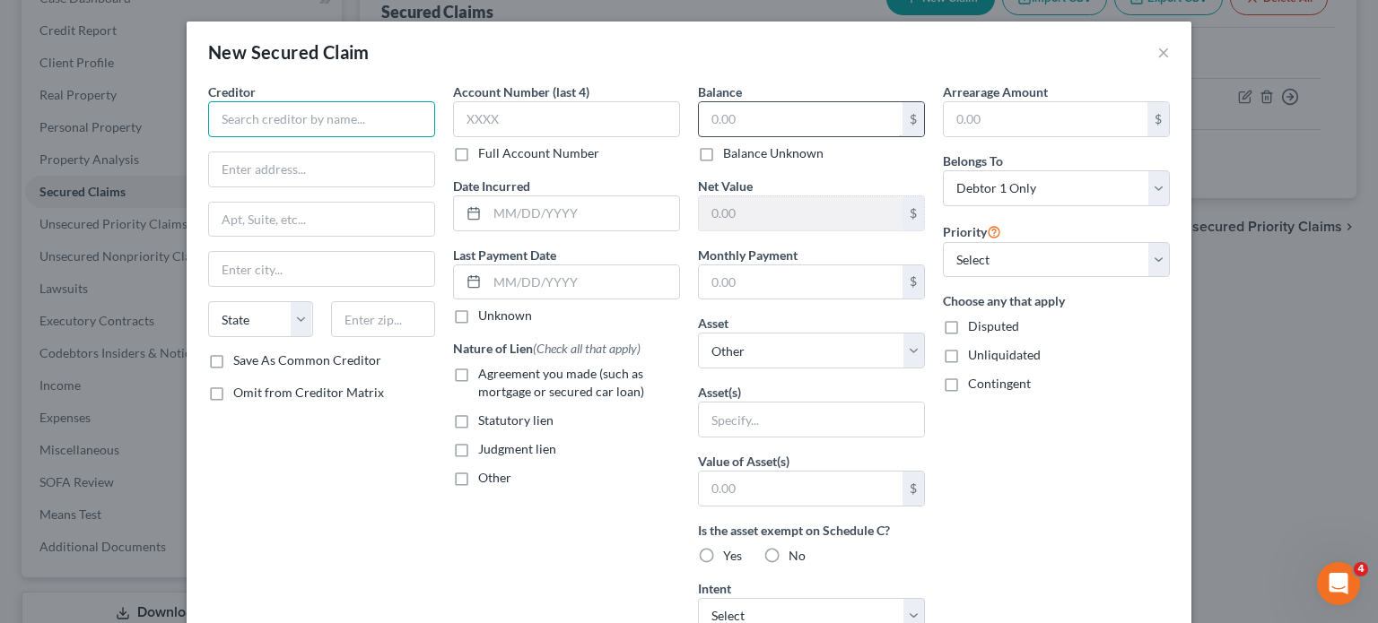  What do you see at coordinates (719, 392) in the screenshot?
I see `label: Asset(s)` at bounding box center [719, 392].